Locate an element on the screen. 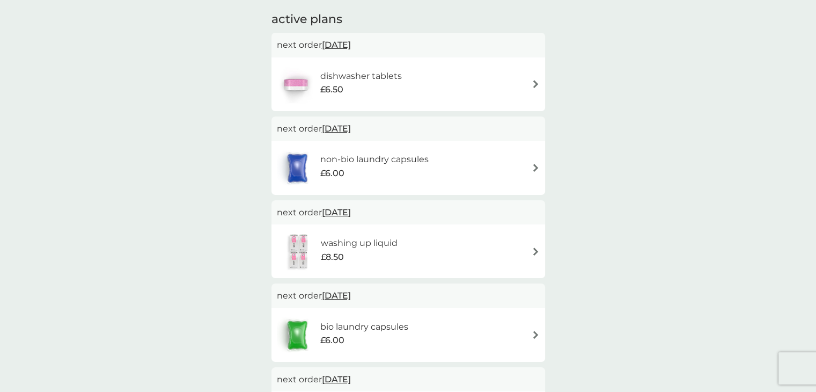 The height and width of the screenshot is (392, 816). h6: non-bio laundry capsules is located at coordinates (375, 159).